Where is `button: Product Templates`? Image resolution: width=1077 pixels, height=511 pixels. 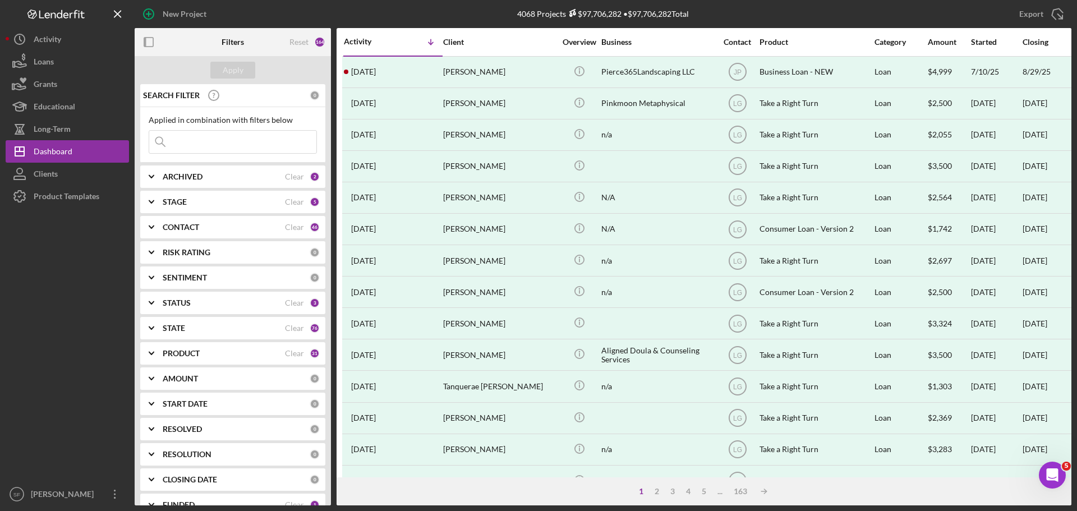
button: Product Templates is located at coordinates (67, 196).